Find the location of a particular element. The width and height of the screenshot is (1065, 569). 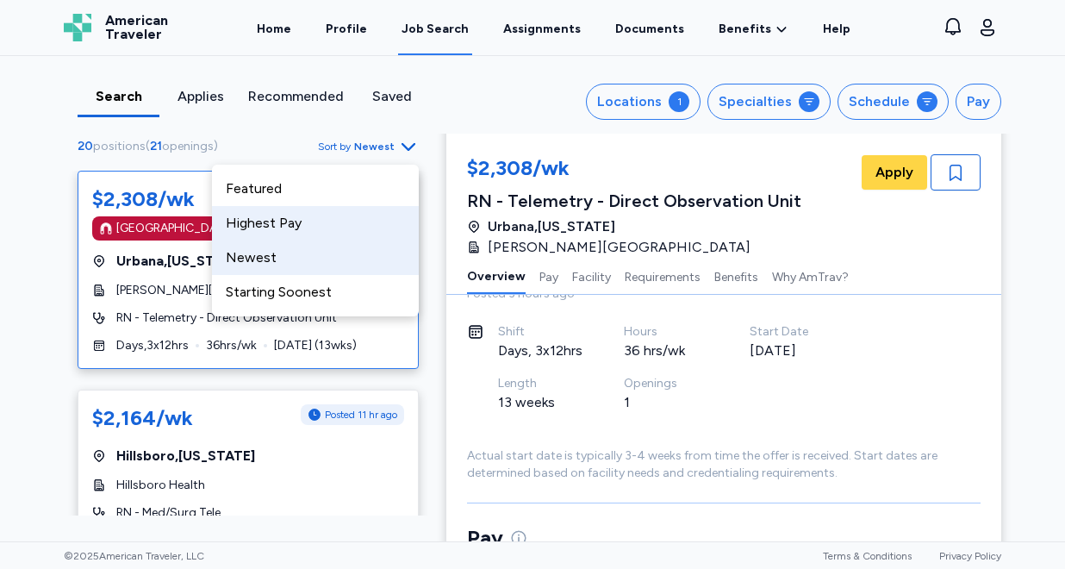

div: Start Date is located at coordinates (792, 332).